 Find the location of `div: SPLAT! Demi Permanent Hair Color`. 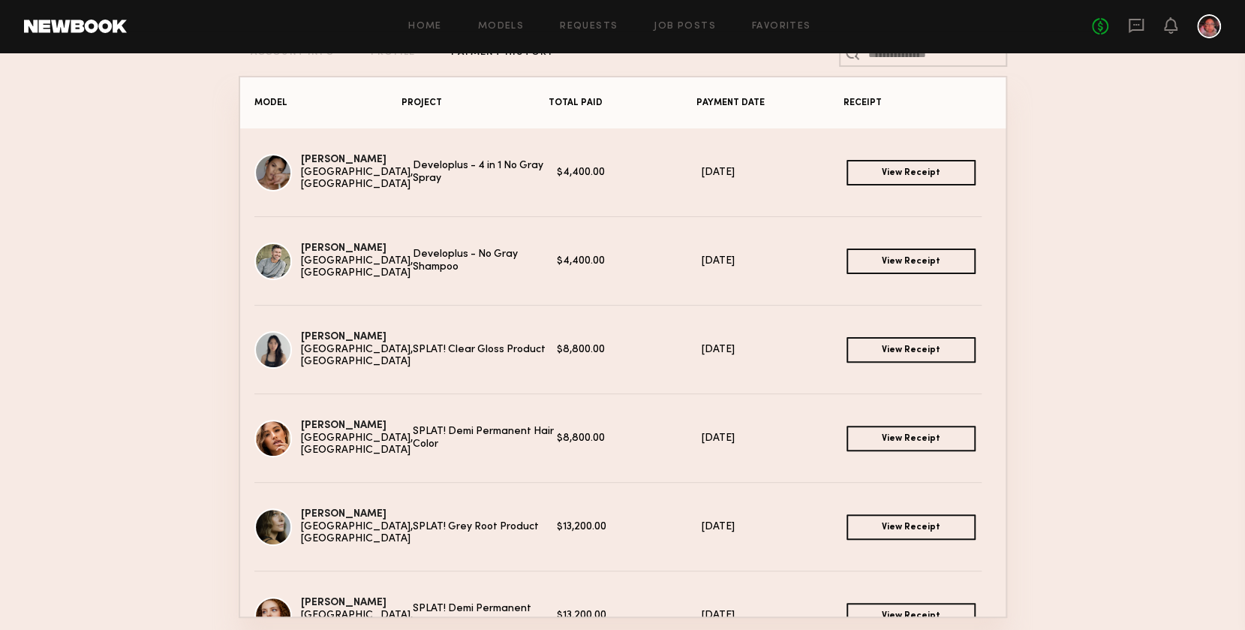

div: SPLAT! Demi Permanent Hair Color is located at coordinates (485, 438).